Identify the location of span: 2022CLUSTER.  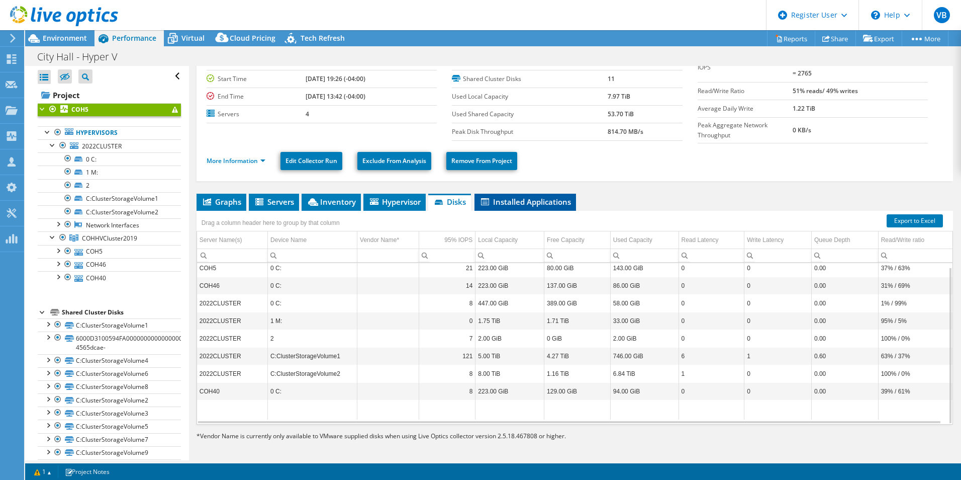
(102, 146).